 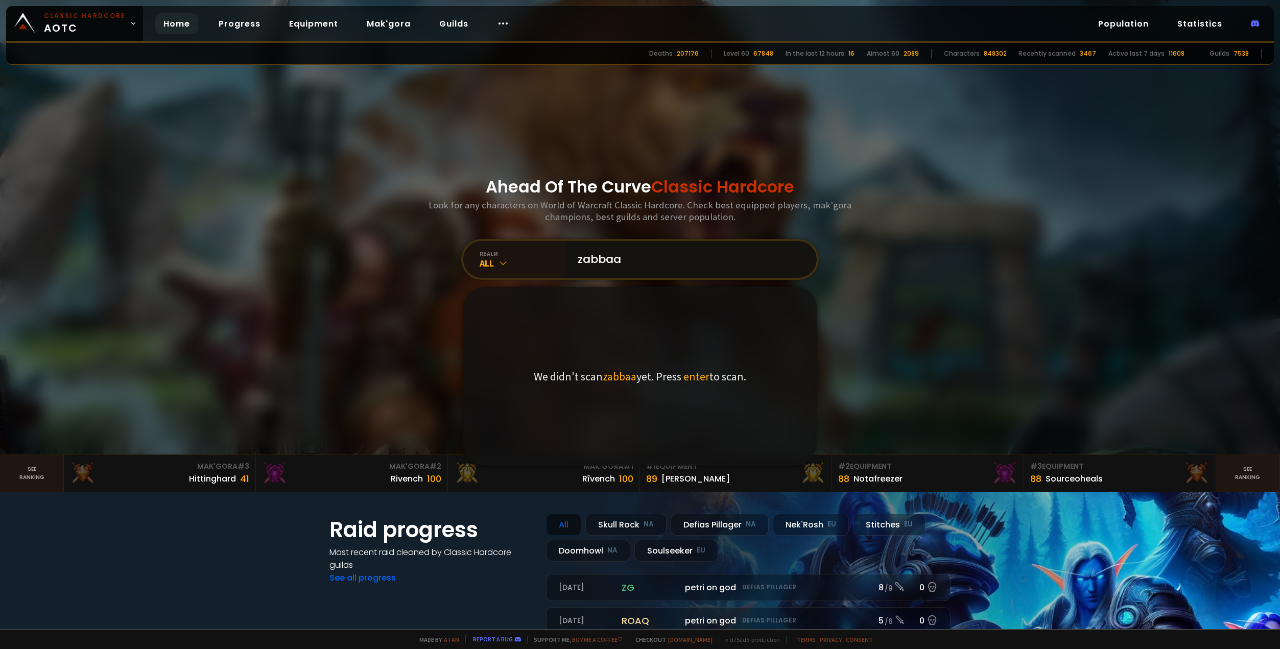 What do you see at coordinates (212, 478) in the screenshot?
I see `div: Hittinghard` at bounding box center [212, 478].